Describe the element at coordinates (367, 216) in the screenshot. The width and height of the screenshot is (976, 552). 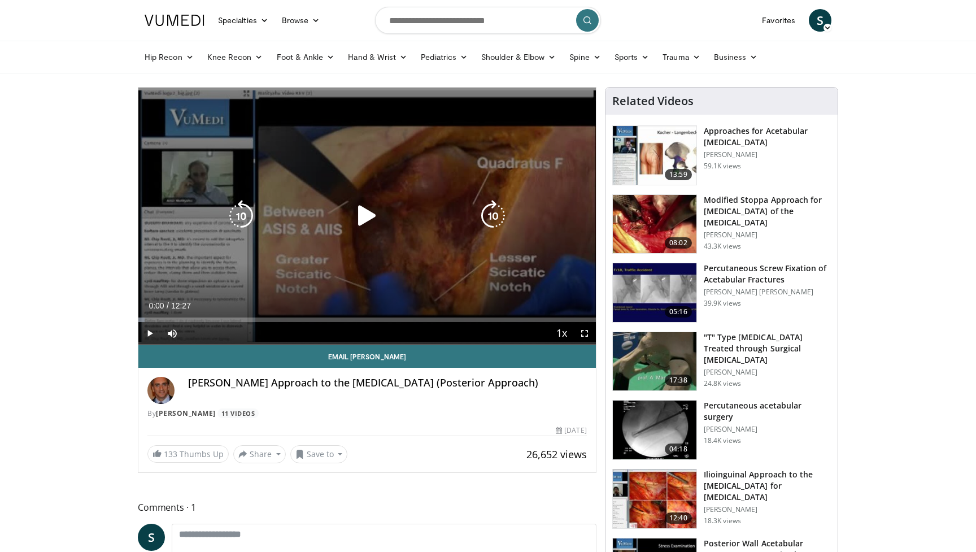
I see `video-js: Video Player` at that location.